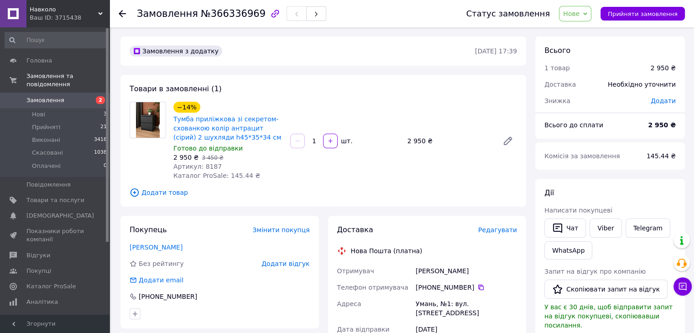  What do you see at coordinates (55, 235) in the screenshot?
I see `span: Показники роботи компанії` at bounding box center [55, 235].